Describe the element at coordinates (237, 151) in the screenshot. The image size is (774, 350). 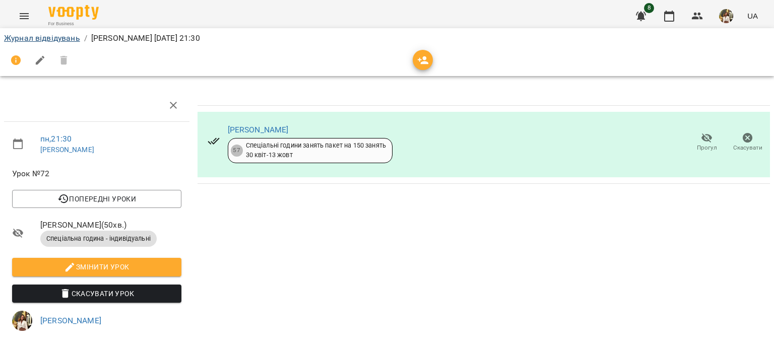
I see `div: 57` at that location.